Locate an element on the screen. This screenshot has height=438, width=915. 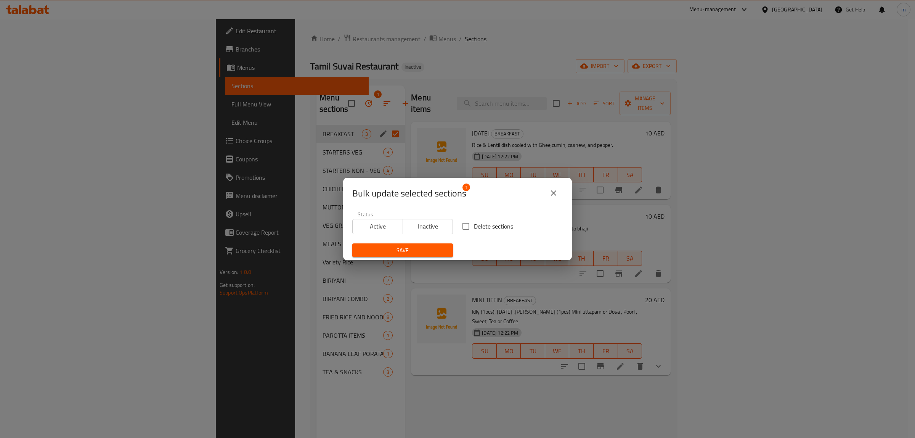
button: close is located at coordinates (554, 193).